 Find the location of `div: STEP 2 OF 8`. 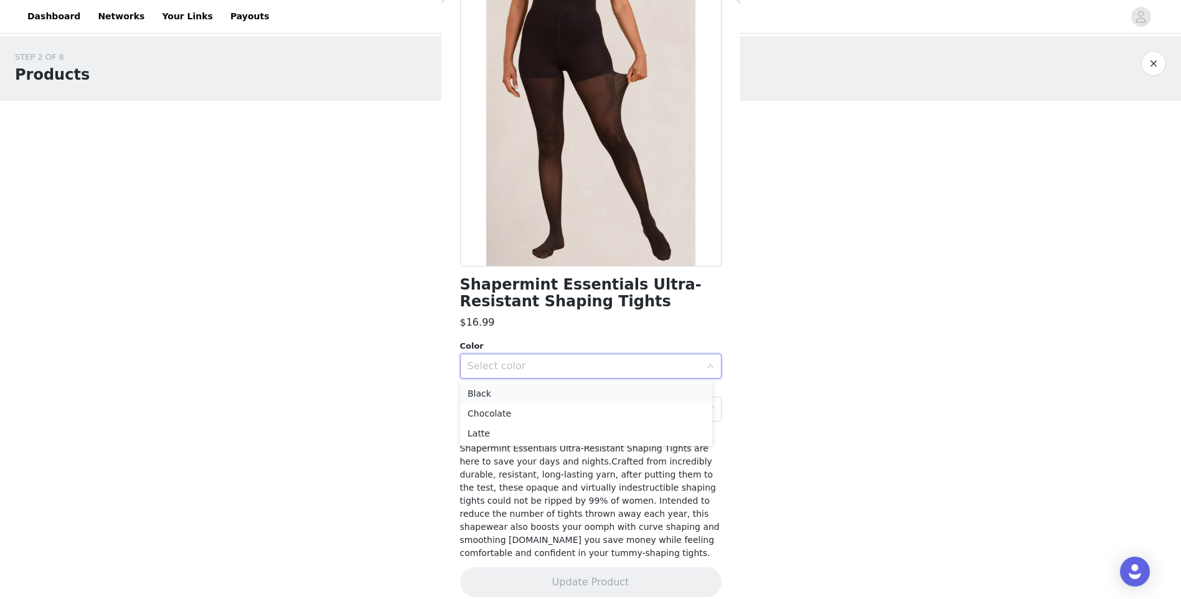

div: STEP 2 OF 8 is located at coordinates (52, 57).